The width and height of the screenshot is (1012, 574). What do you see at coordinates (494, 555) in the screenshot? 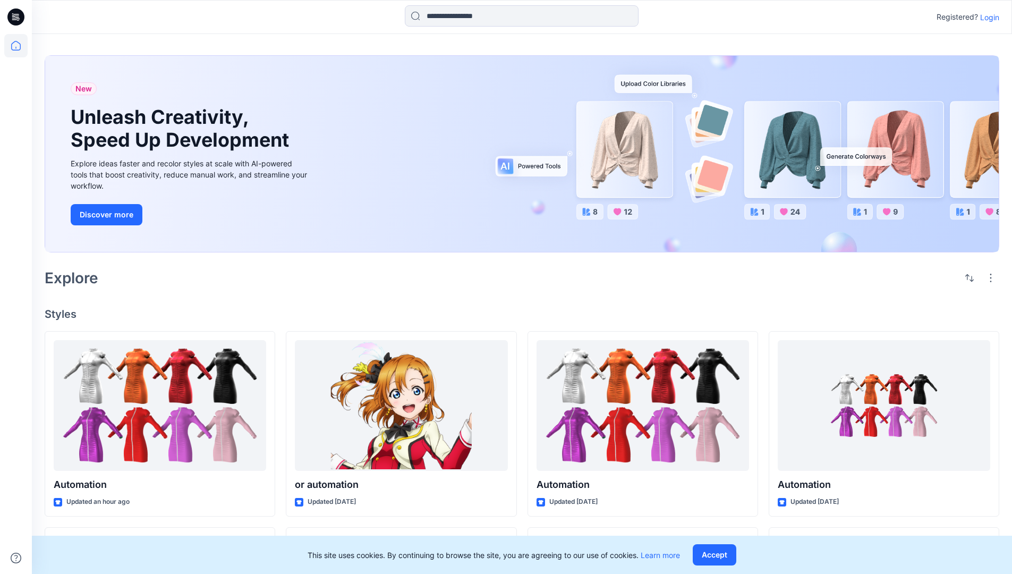
I see `p: This site uses cookies. By continuing to browse the site, you are agreeing to our use of cookies.` at bounding box center [494, 555].